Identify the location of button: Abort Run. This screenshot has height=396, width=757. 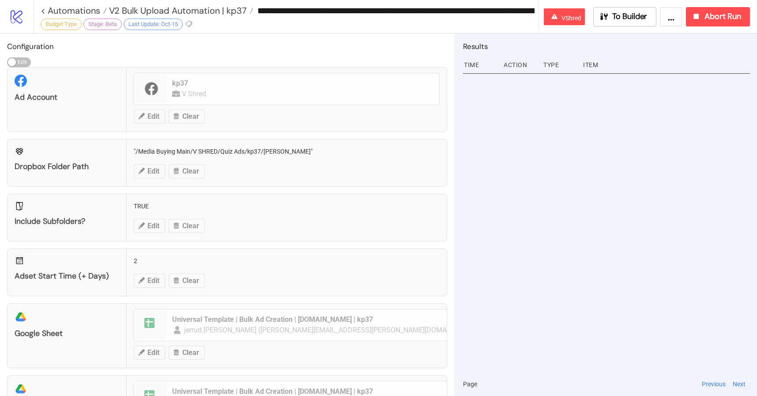
(717, 17).